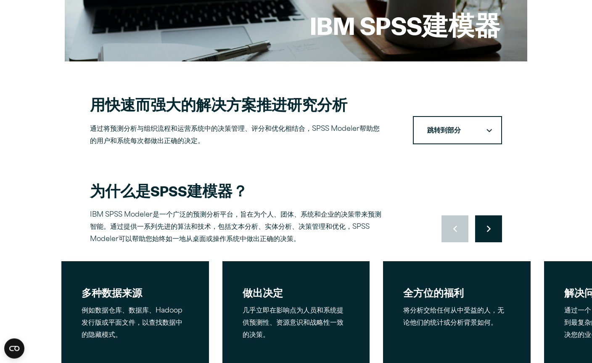 The width and height of the screenshot is (592, 363). I want to click on p: 几乎立即在影响点为人员和系统提供预测性、资源意识和战略性一致的决策。, so click(296, 323).